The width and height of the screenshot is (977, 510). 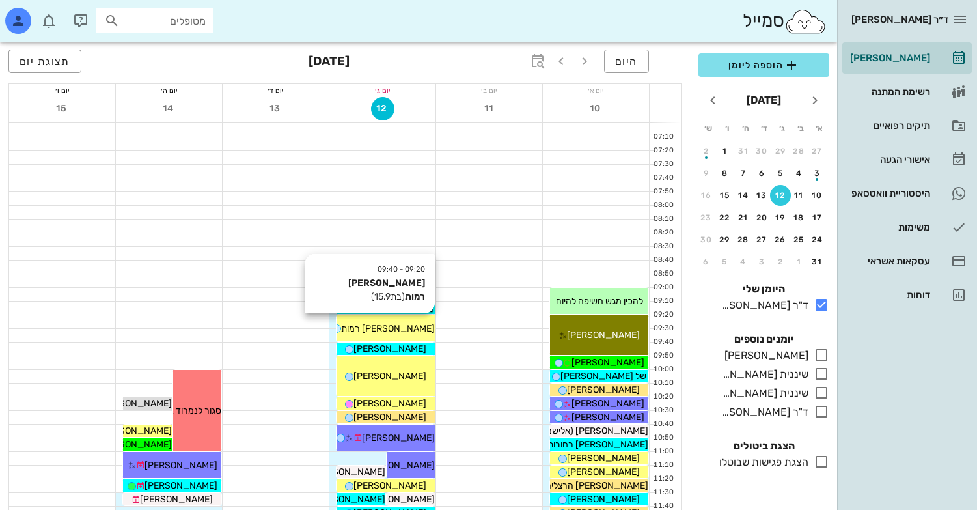 I want to click on div: 09:50, so click(x=662, y=355).